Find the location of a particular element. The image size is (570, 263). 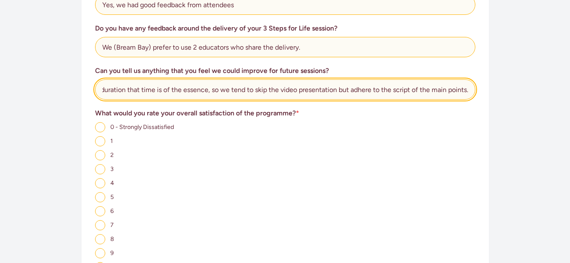

input: 5 is located at coordinates (100, 197).